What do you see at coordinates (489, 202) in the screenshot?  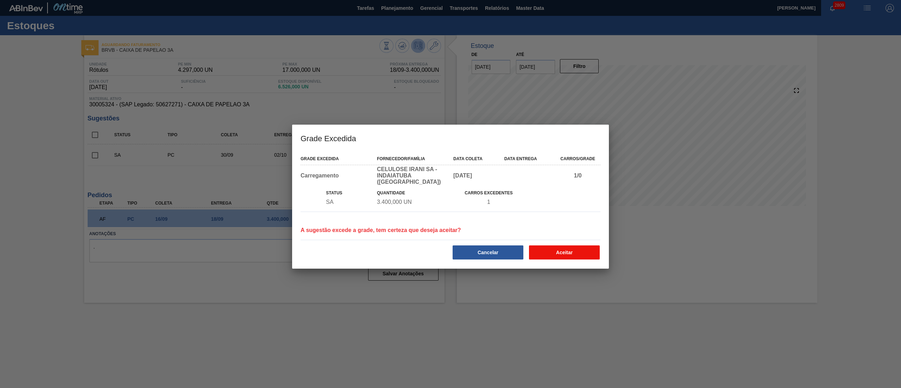 I see `div: Total de Carros Na Sugestão` at bounding box center [489, 202].